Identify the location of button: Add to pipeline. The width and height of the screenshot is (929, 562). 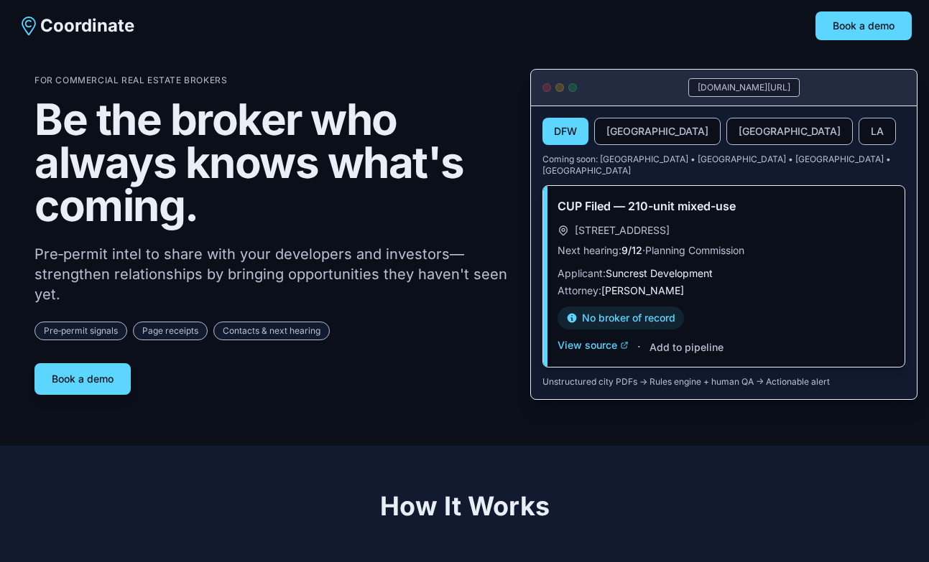
(686, 348).